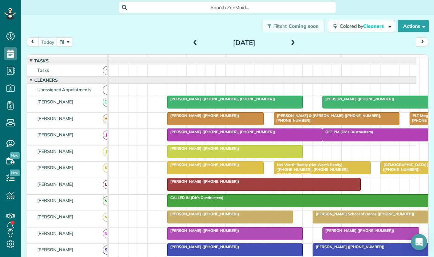 The width and height of the screenshot is (434, 257). What do you see at coordinates (310, 59) in the screenshot?
I see `span: 12pm` at bounding box center [310, 59].